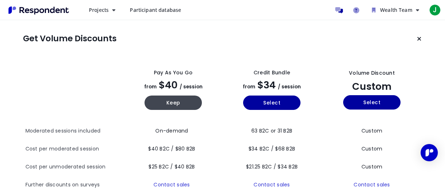  What do you see at coordinates (102, 10) in the screenshot?
I see `button: Projects` at bounding box center [102, 10].